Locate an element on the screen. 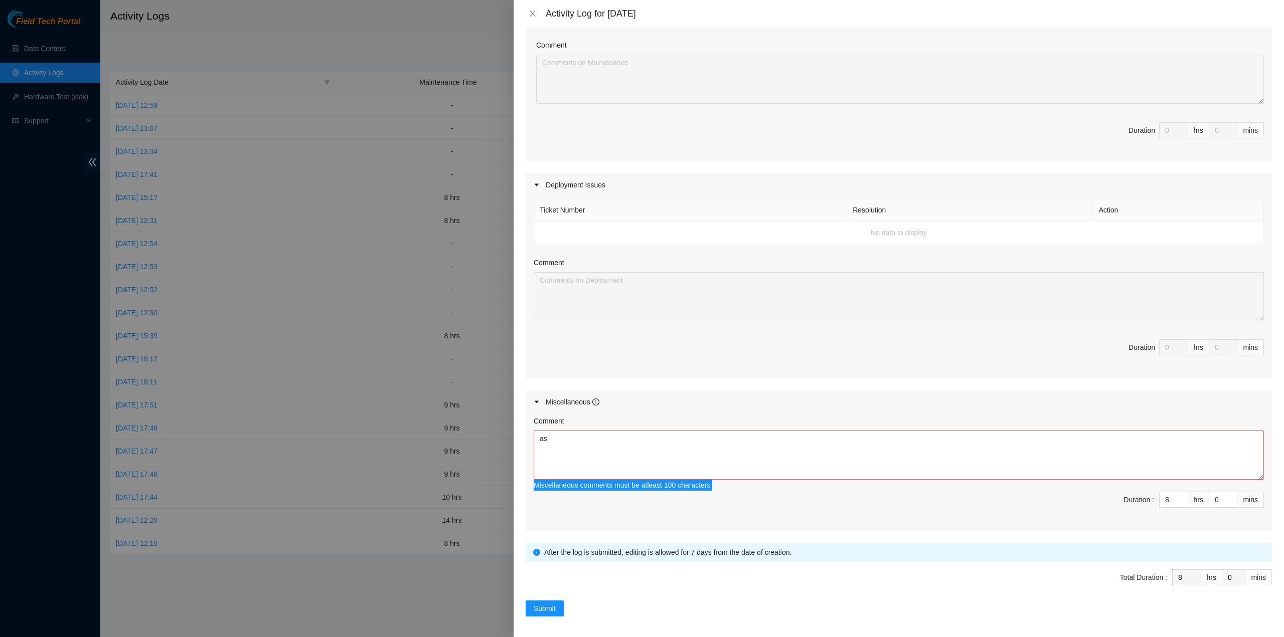 The image size is (1284, 637). th: Ticket Number is located at coordinates (690, 210).